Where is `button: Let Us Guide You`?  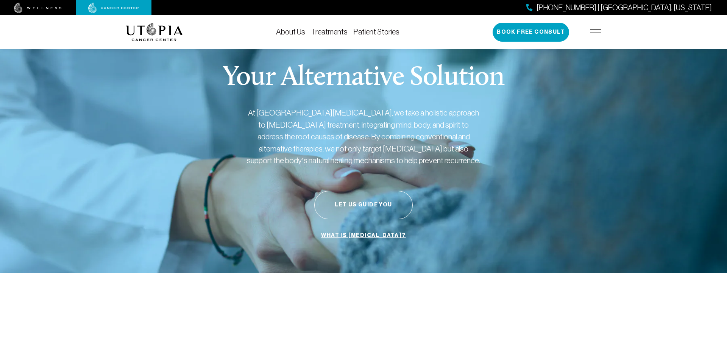
button: Let Us Guide You is located at coordinates (364, 205).